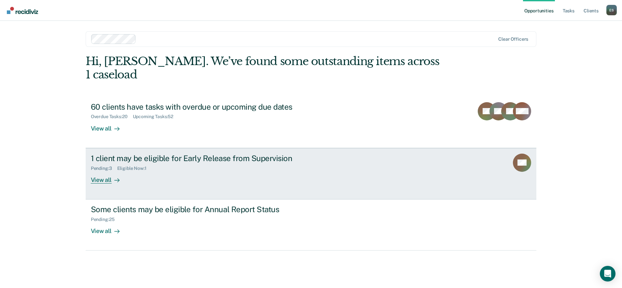  I want to click on div: Pending : 25, so click(105, 220).